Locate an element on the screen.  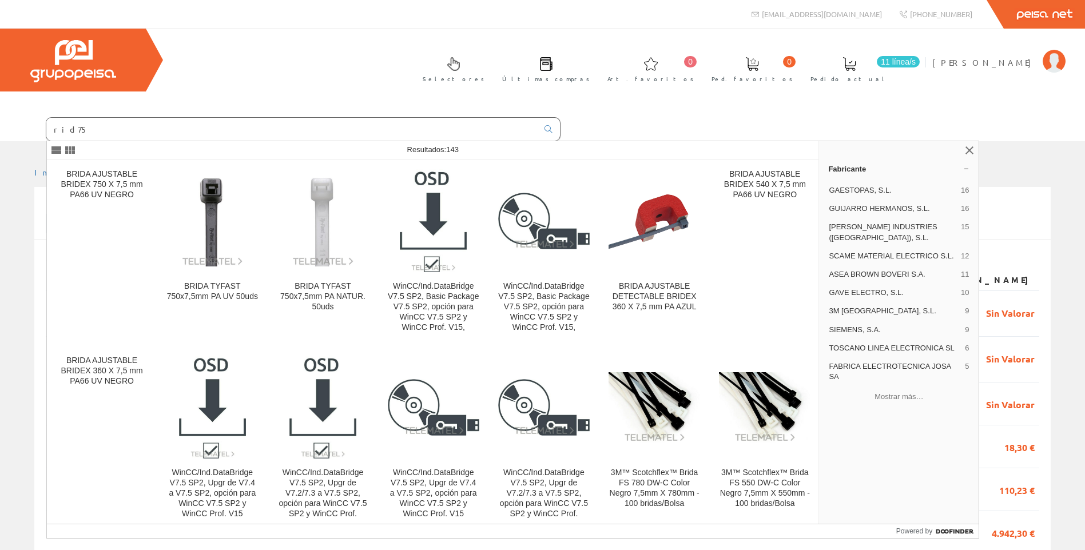
span: 10 is located at coordinates (965, 293).